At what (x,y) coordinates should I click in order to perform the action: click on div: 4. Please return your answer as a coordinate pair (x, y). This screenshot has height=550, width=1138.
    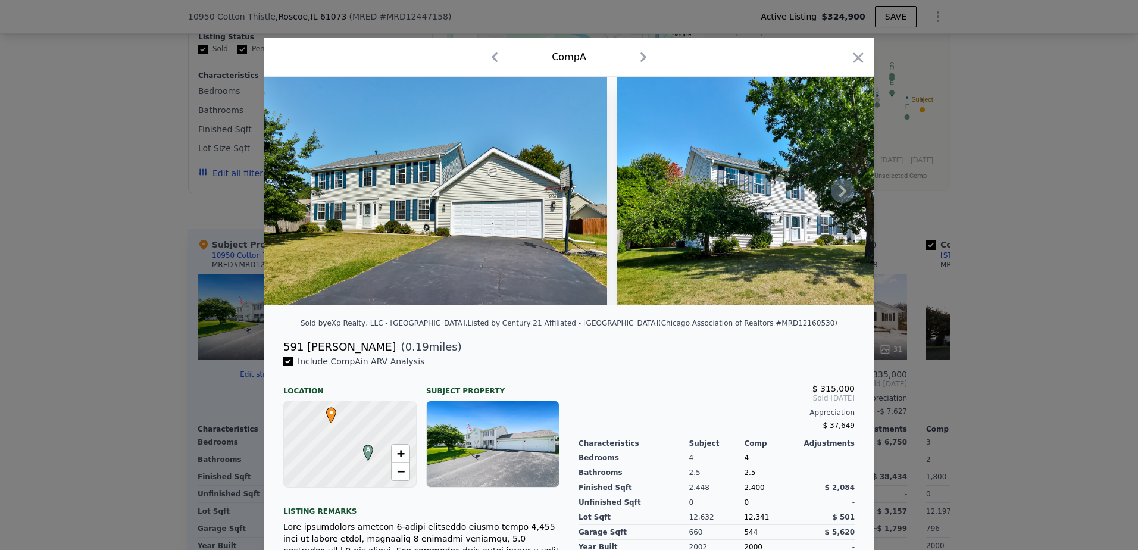
    Looking at the image, I should click on (717, 458).